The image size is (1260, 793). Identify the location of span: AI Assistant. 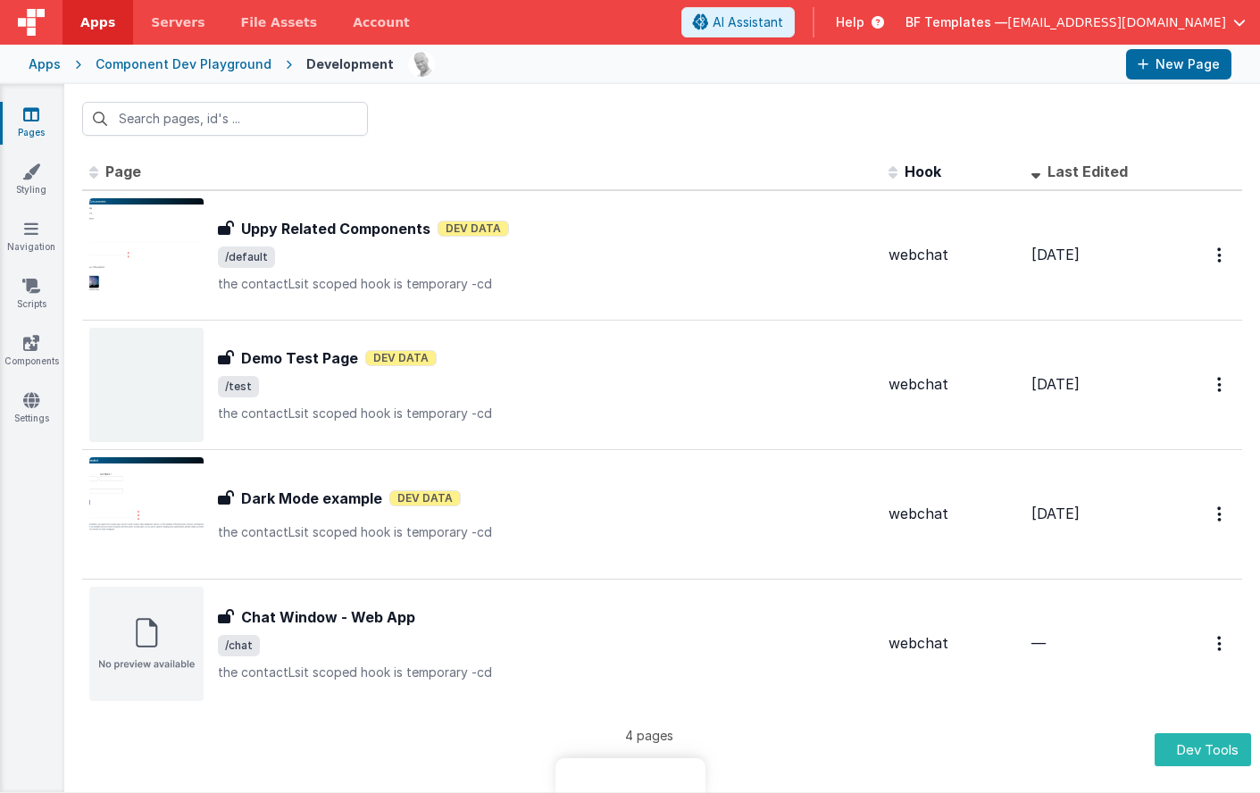
(748, 22).